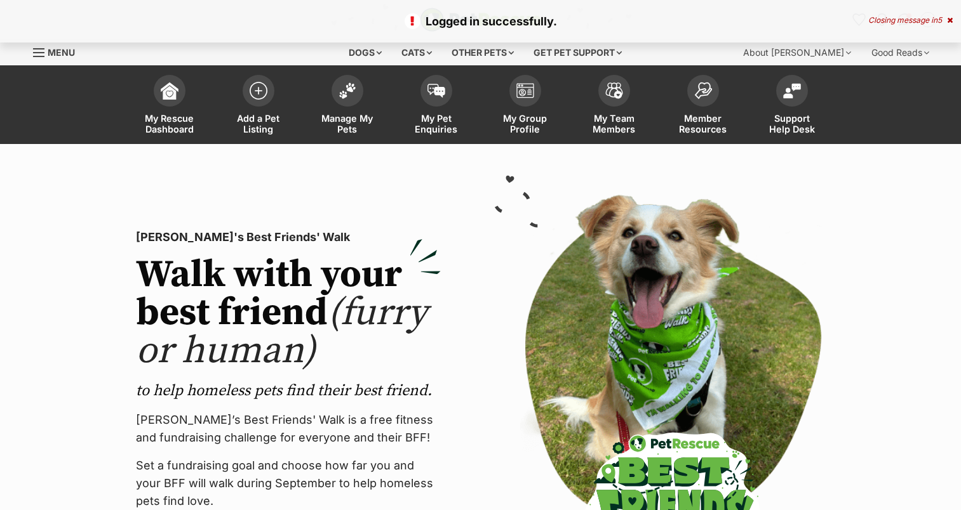  What do you see at coordinates (170, 124) in the screenshot?
I see `span: My Rescue Dashboard` at bounding box center [170, 124].